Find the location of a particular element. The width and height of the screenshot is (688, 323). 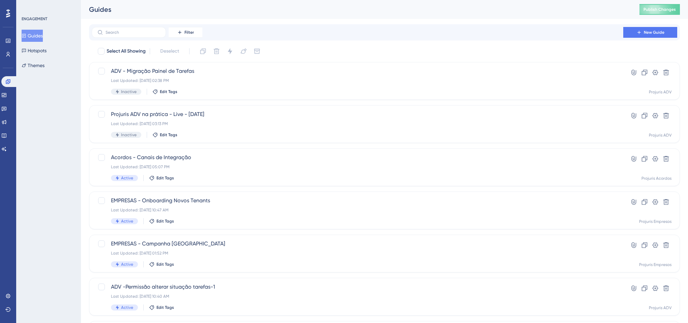

span: Deselect is located at coordinates (170, 51).